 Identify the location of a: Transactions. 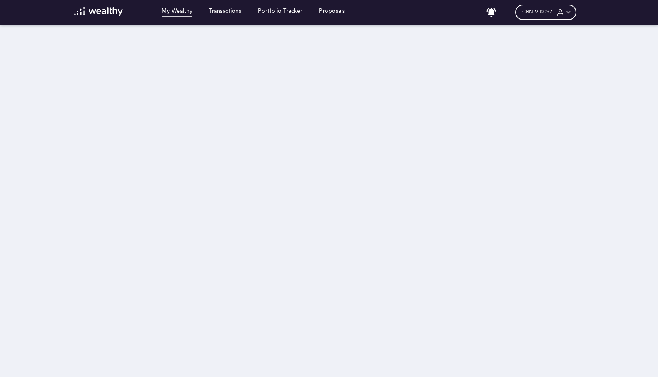
(225, 12).